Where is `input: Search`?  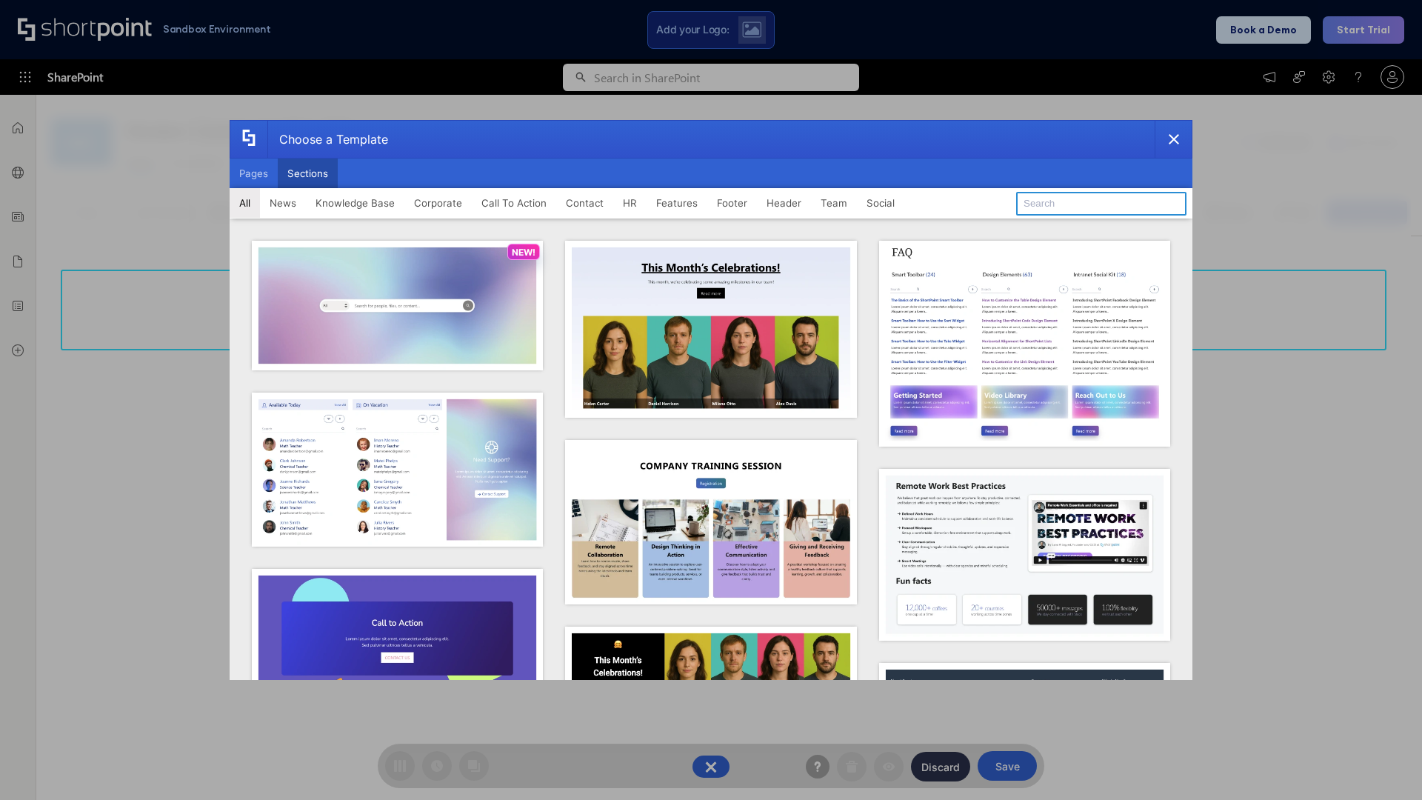 input: Search is located at coordinates (1102, 204).